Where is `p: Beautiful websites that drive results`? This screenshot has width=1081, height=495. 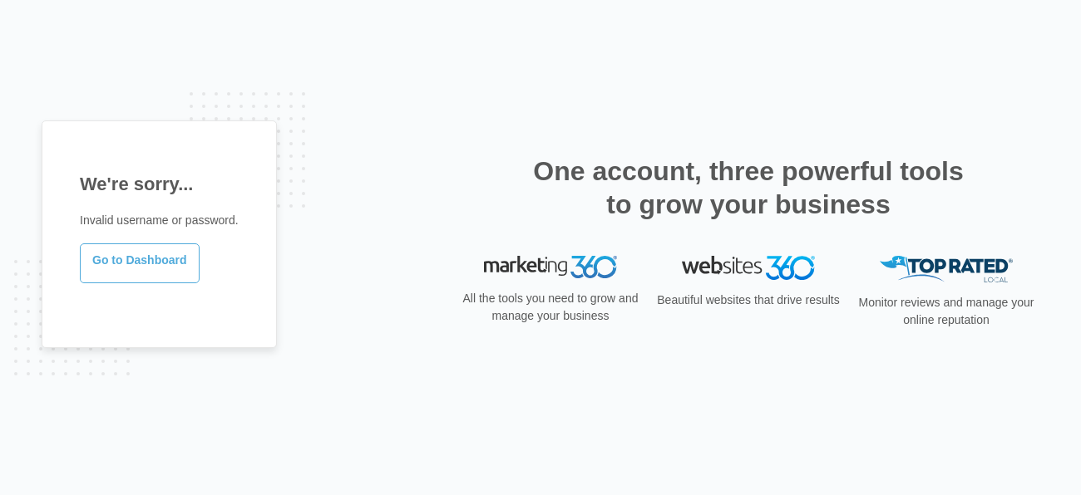 p: Beautiful websites that drive results is located at coordinates (748, 300).